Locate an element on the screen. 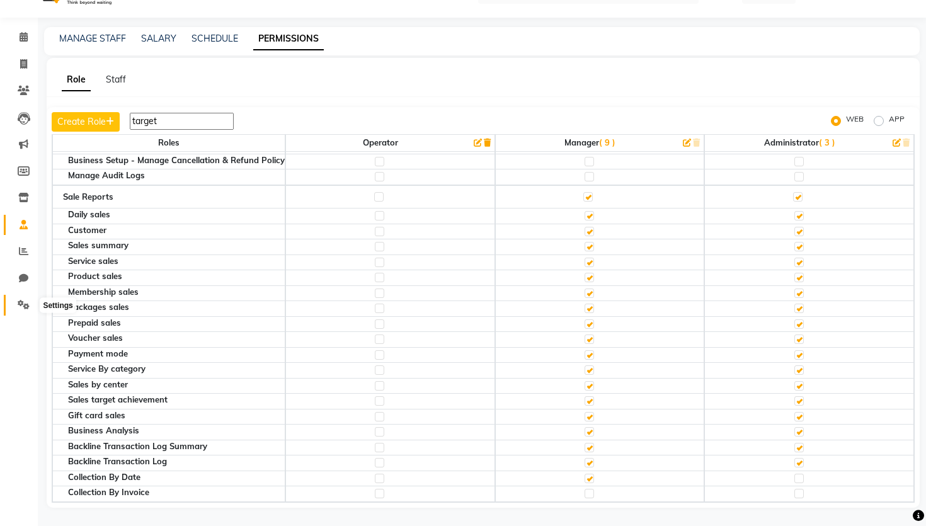 This screenshot has height=526, width=926. th: Manager is located at coordinates (600, 143).